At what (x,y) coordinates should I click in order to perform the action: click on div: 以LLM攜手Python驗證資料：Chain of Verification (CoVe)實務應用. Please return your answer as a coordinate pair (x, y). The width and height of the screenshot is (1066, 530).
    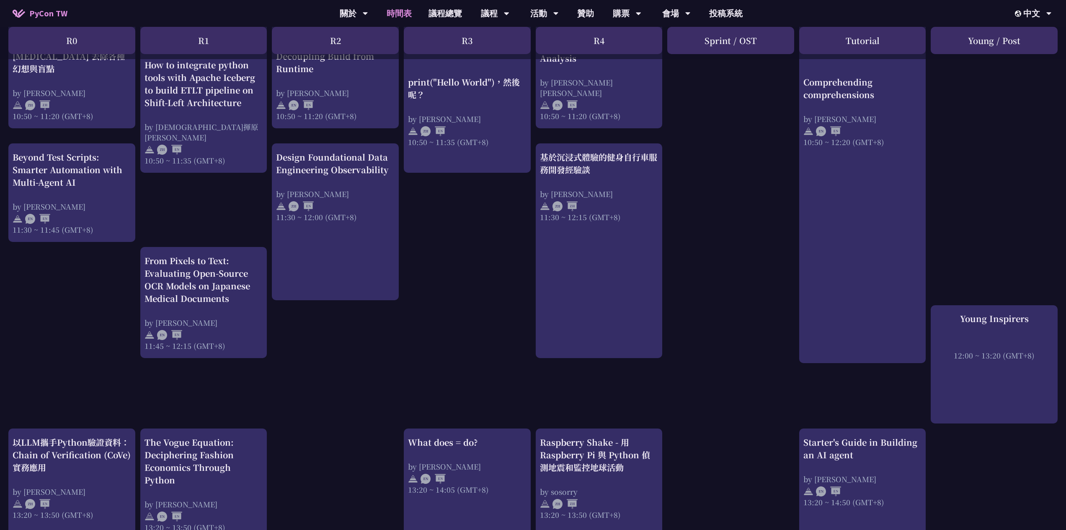
    Looking at the image, I should click on (72, 455).